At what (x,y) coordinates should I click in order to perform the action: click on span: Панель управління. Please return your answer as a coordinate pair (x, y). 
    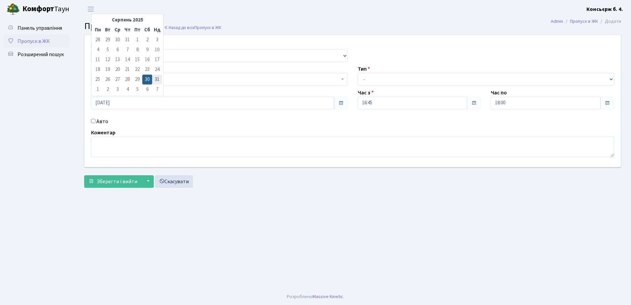
    Looking at the image, I should click on (40, 28).